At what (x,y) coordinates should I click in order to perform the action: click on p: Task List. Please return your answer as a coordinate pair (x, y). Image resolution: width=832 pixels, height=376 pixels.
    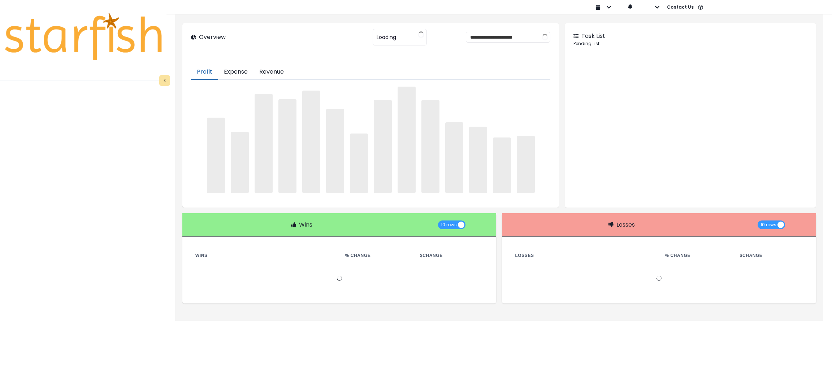
    Looking at the image, I should click on (593, 36).